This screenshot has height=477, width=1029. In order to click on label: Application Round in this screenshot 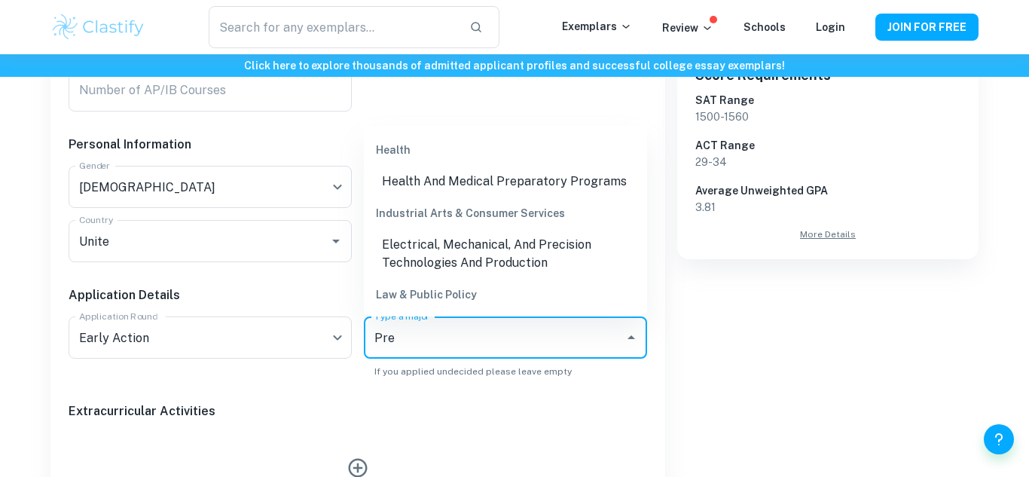, I will do `click(118, 316)`.